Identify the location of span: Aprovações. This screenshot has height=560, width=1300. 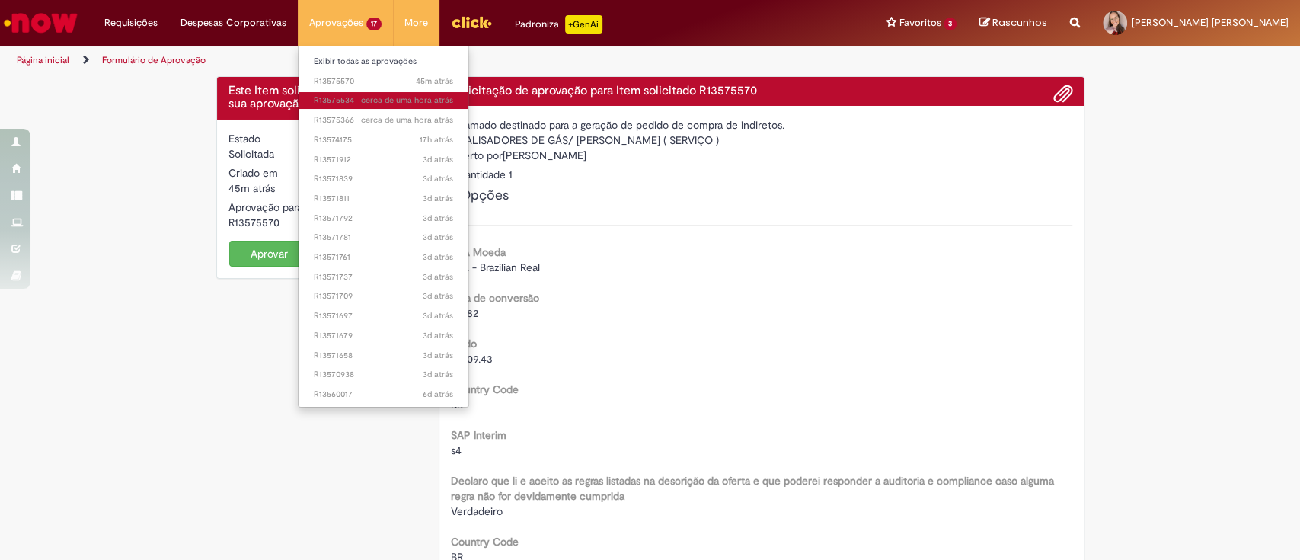
(336, 23).